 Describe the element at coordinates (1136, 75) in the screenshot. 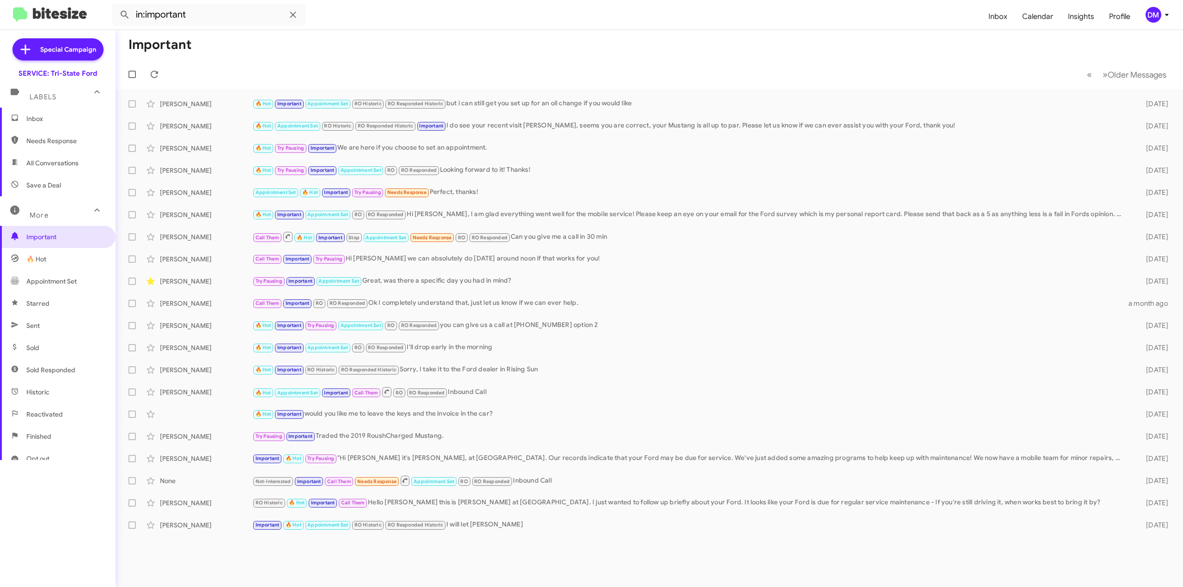

I see `span: Older Messages` at that location.